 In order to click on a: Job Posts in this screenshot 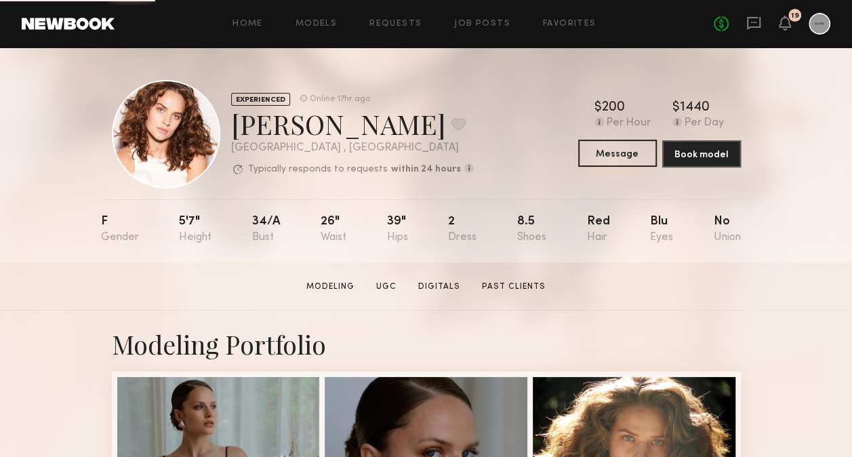, I will do `click(482, 24)`.